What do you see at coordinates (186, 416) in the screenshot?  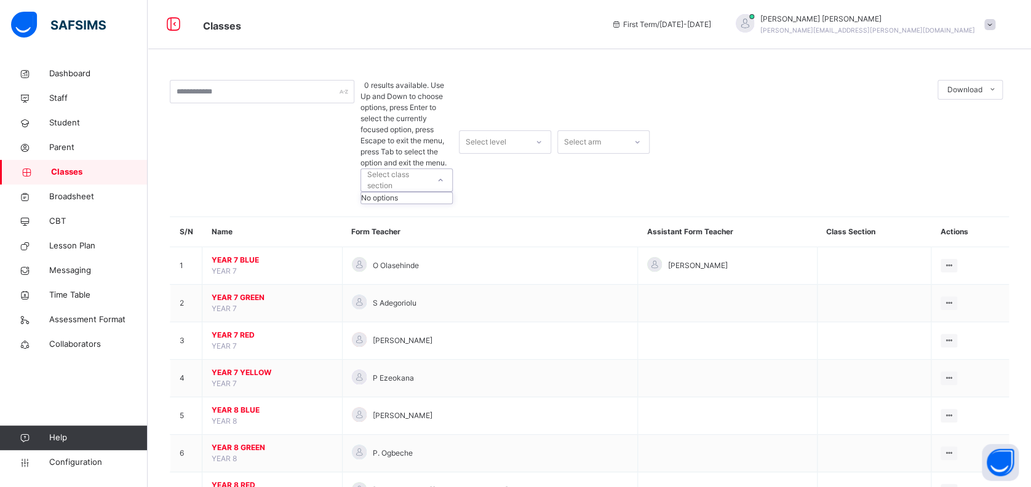 I see `td: 5` at bounding box center [186, 416].